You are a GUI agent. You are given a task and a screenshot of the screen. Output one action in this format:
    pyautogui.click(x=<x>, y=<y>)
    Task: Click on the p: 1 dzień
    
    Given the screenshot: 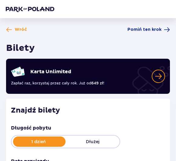 What is the action you would take?
    pyautogui.click(x=39, y=142)
    